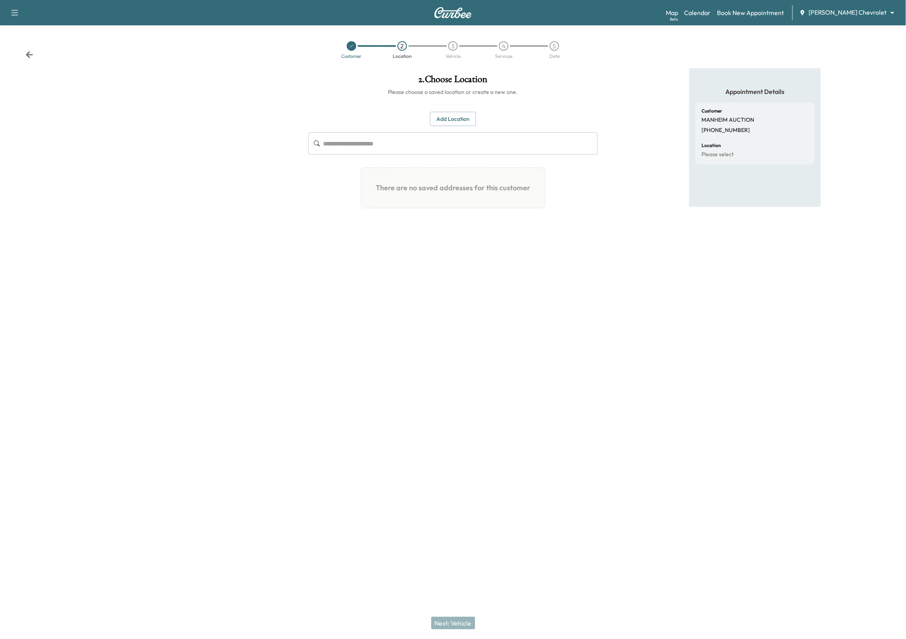  What do you see at coordinates (351, 56) in the screenshot?
I see `div: Customer` at bounding box center [351, 56].